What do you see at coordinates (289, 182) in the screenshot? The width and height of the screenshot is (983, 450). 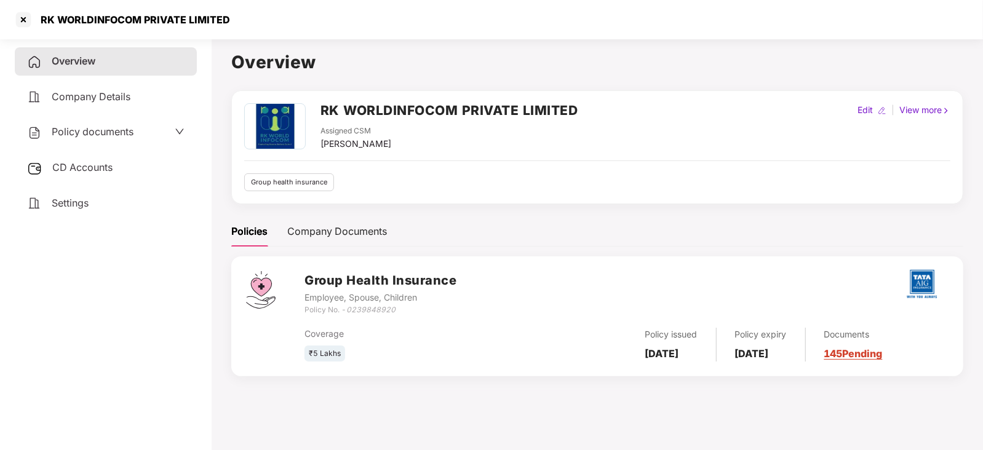 I see `div: Group health insurance` at bounding box center [289, 182].